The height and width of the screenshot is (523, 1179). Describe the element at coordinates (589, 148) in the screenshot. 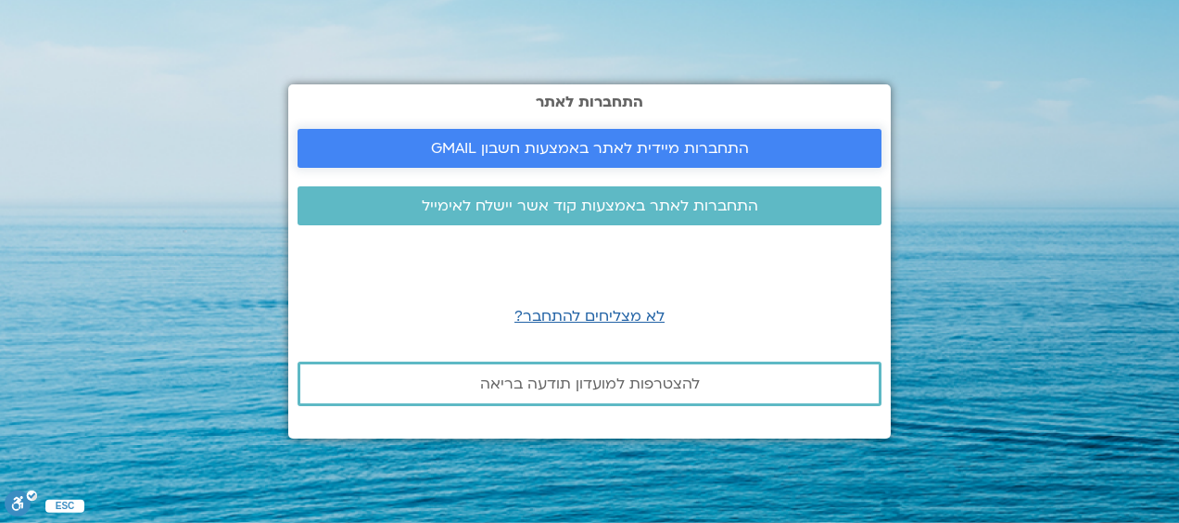

I see `a: התחברות מיידית לאתר באמצעות חשבון GMAIL` at that location.